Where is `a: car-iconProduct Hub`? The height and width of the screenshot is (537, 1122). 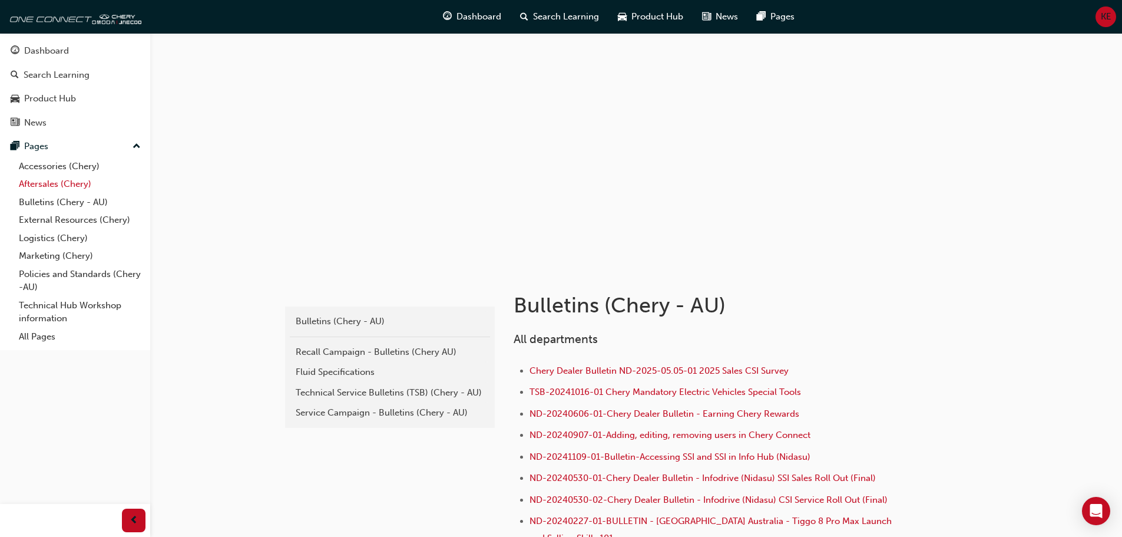 a: car-iconProduct Hub is located at coordinates (650, 16).